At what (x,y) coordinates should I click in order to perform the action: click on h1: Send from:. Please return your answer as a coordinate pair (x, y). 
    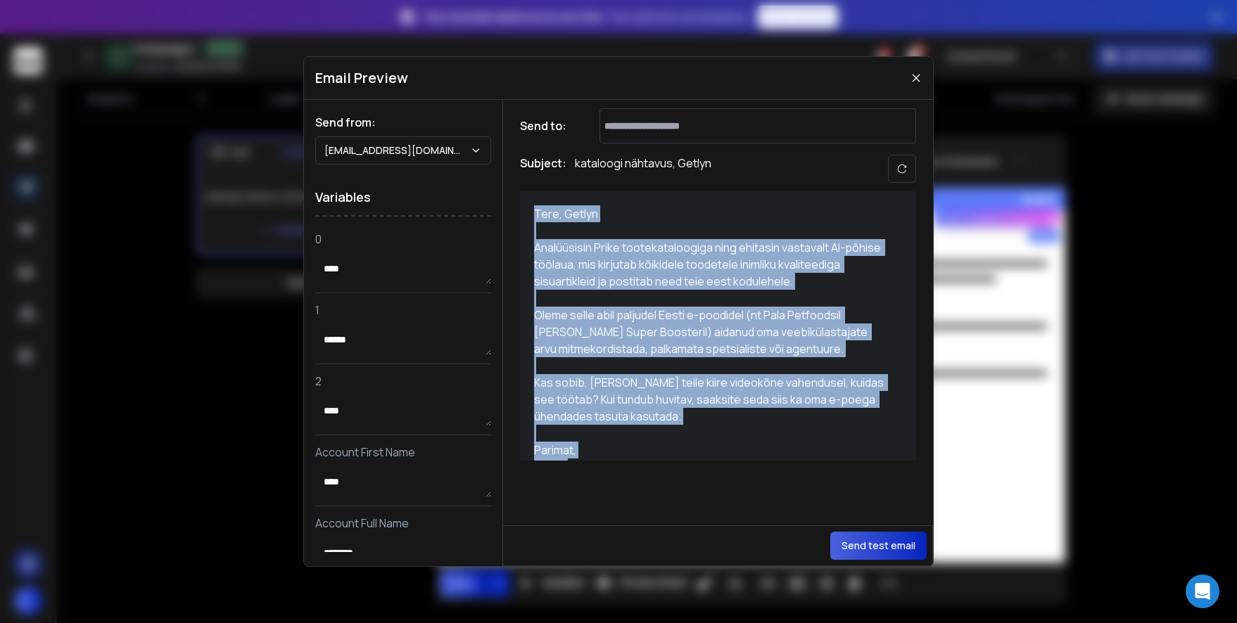
    Looking at the image, I should click on (403, 122).